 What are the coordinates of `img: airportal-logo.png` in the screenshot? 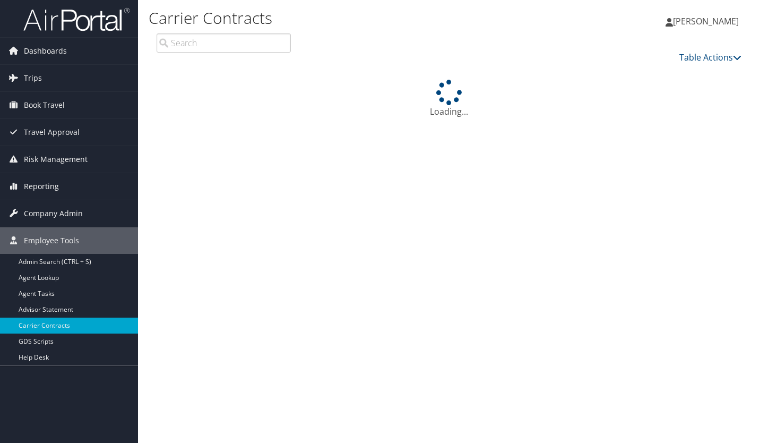 It's located at (76, 19).